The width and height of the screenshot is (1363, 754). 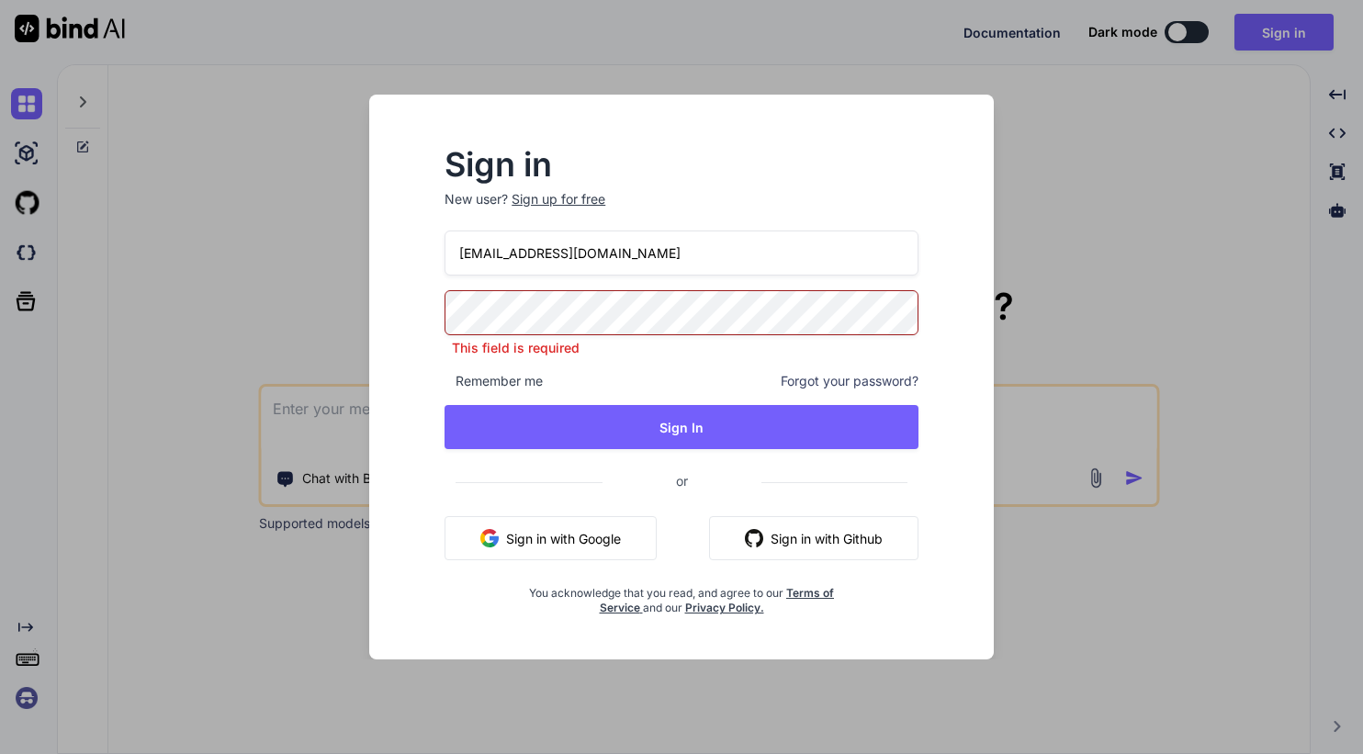 What do you see at coordinates (682, 348) in the screenshot?
I see `p: This field is required` at bounding box center [682, 348].